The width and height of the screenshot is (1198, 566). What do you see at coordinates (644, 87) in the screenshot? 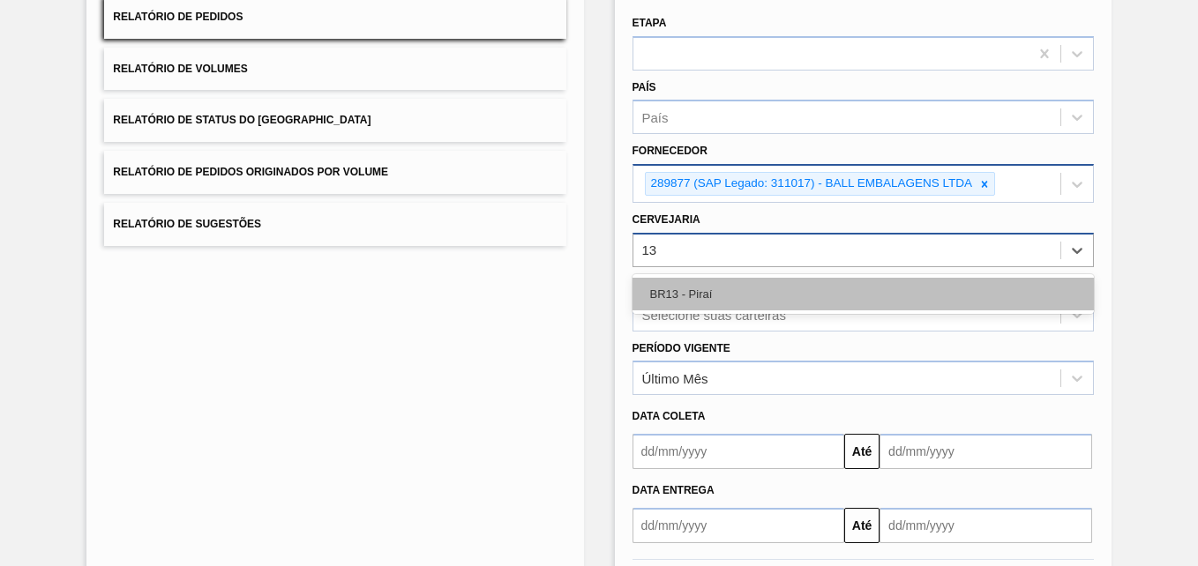
I see `label: País` at bounding box center [644, 87].